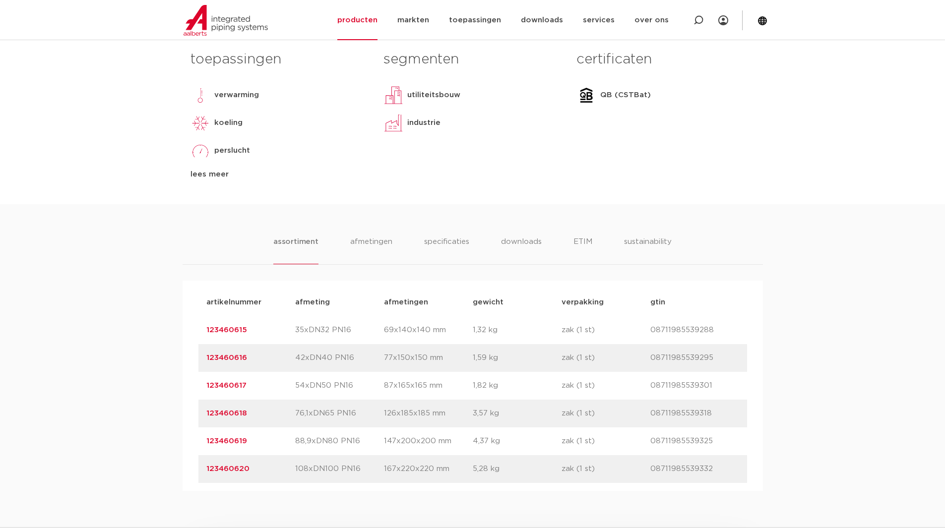 The image size is (945, 528). What do you see at coordinates (393, 95) in the screenshot?
I see `img: utiliteitsbouw` at bounding box center [393, 95].